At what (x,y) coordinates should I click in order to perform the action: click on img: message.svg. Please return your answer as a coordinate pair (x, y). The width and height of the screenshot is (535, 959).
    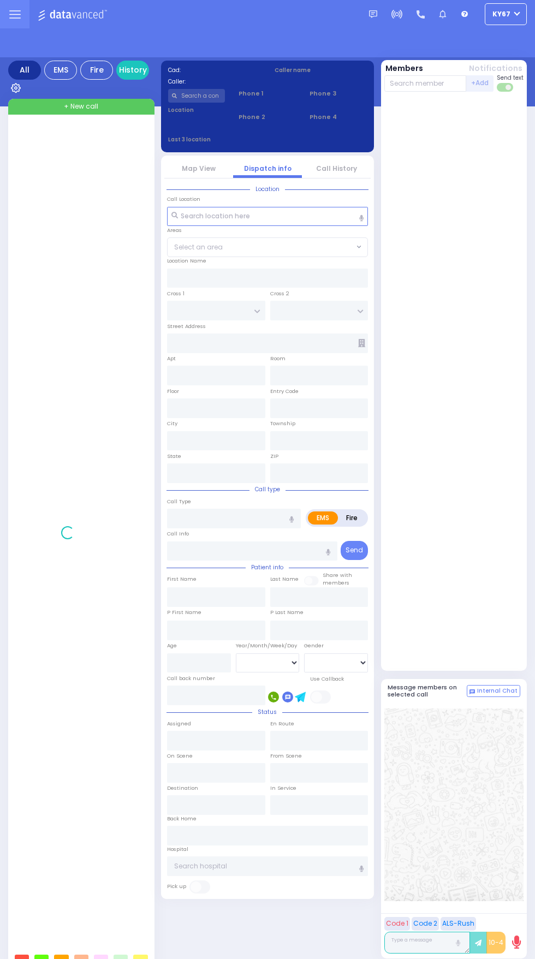
    Looking at the image, I should click on (373, 14).